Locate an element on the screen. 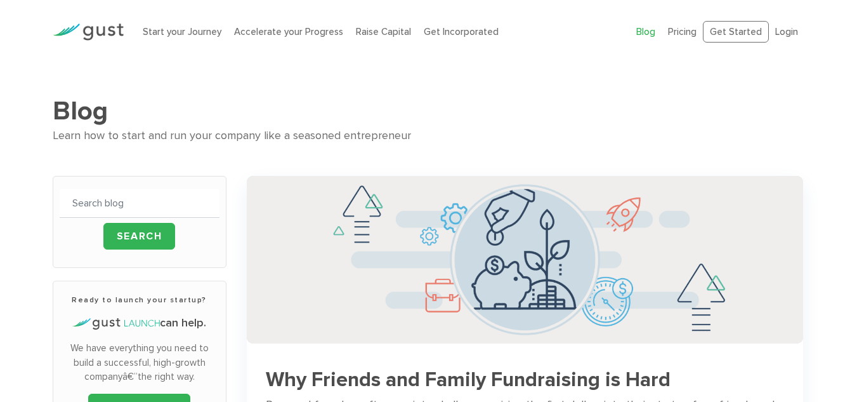  img: website_grey.svg is located at coordinates (25, 38).